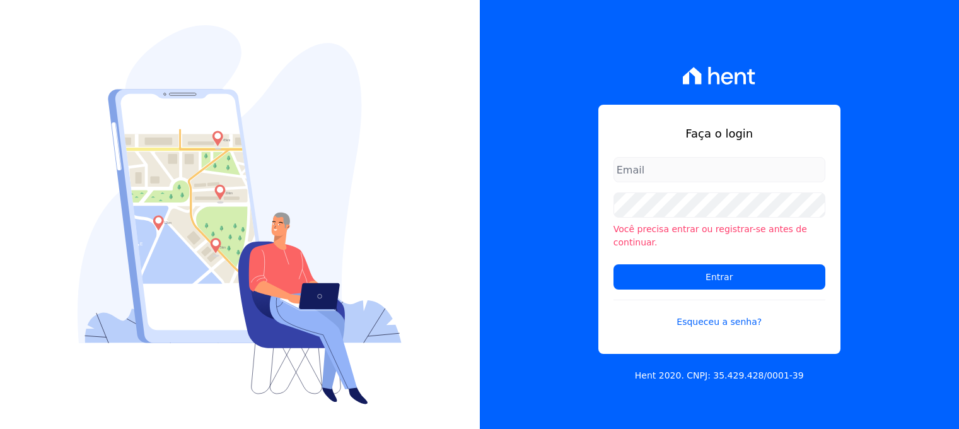 This screenshot has height=429, width=959. Describe the element at coordinates (719, 277) in the screenshot. I see `input: Entrar` at that location.